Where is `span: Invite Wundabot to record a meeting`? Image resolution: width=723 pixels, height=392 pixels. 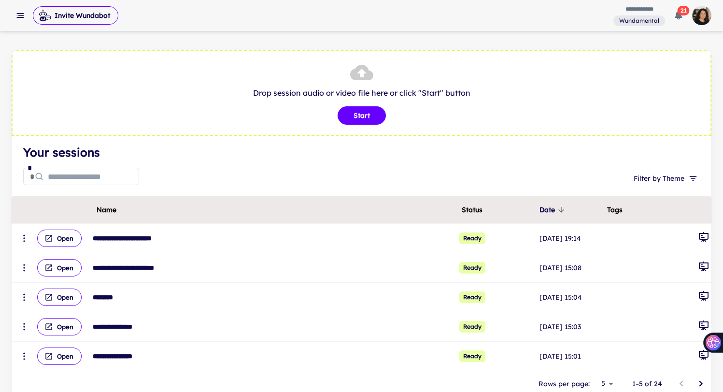 span: Invite Wundabot to record a meeting is located at coordinates (75, 15).